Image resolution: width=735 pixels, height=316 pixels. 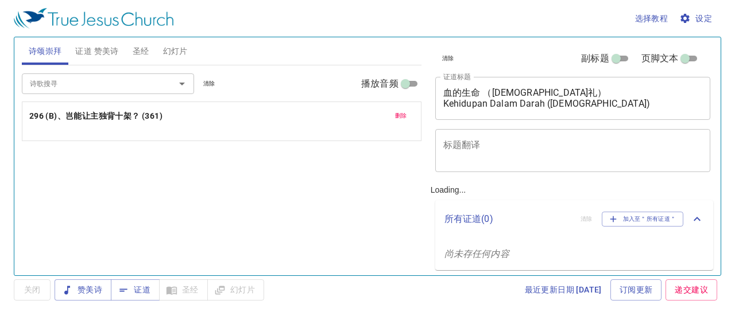 I want to click on span: 加入至＂所有证道＂, so click(x=643, y=219).